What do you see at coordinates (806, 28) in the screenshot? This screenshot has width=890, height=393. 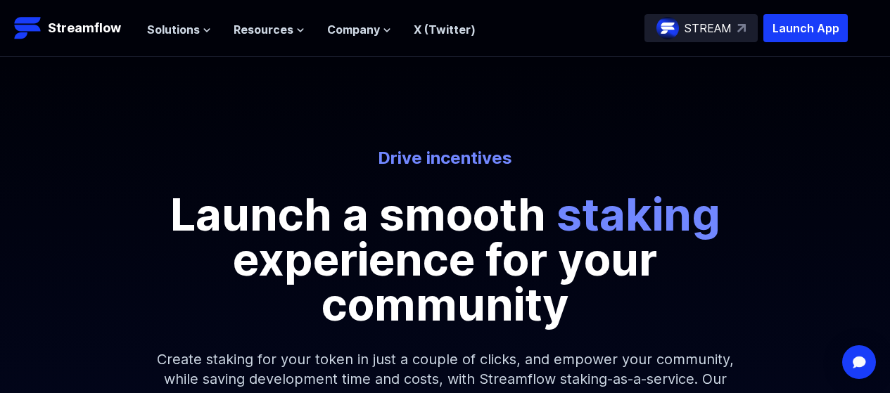 I see `p: Launch App` at bounding box center [806, 28].